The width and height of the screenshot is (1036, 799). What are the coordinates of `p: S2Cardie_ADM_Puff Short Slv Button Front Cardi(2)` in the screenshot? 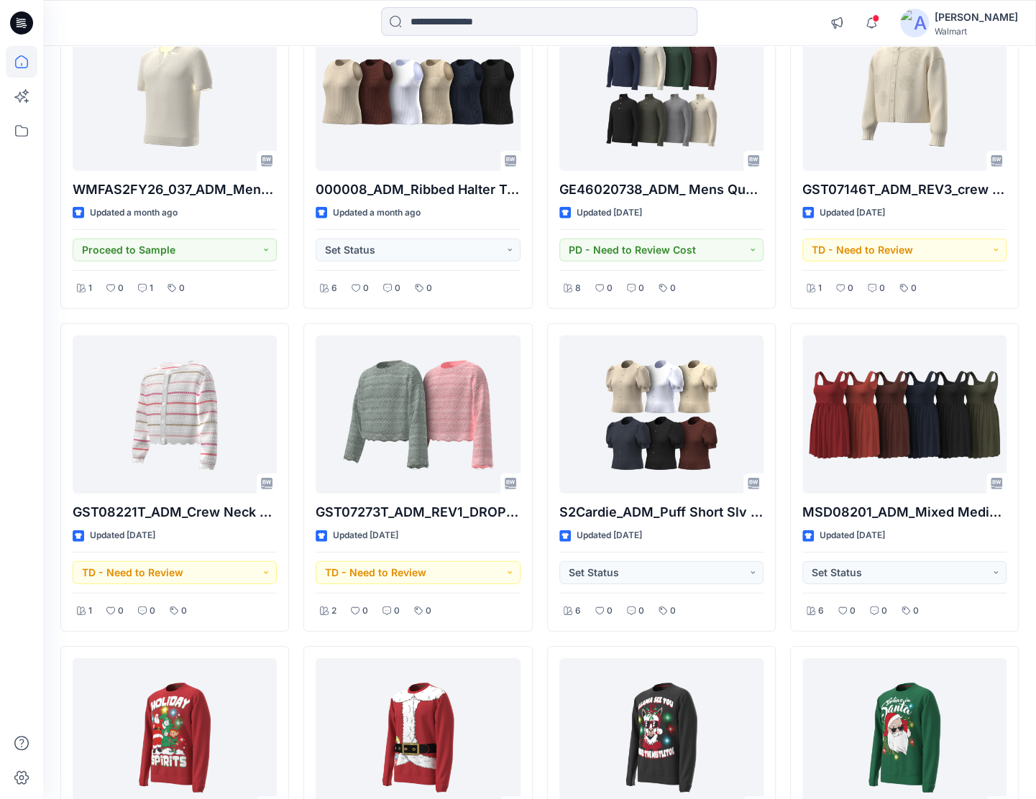 It's located at (661, 512).